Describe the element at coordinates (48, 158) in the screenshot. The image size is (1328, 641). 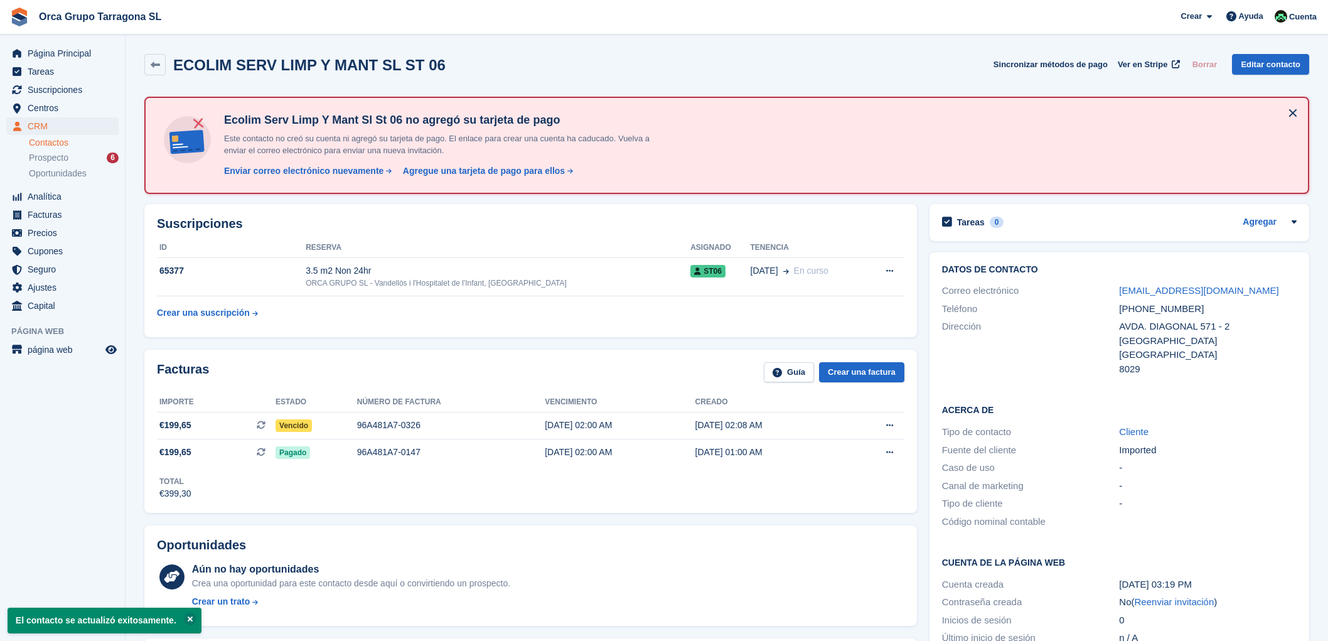
I see `span: Prospecto` at that location.